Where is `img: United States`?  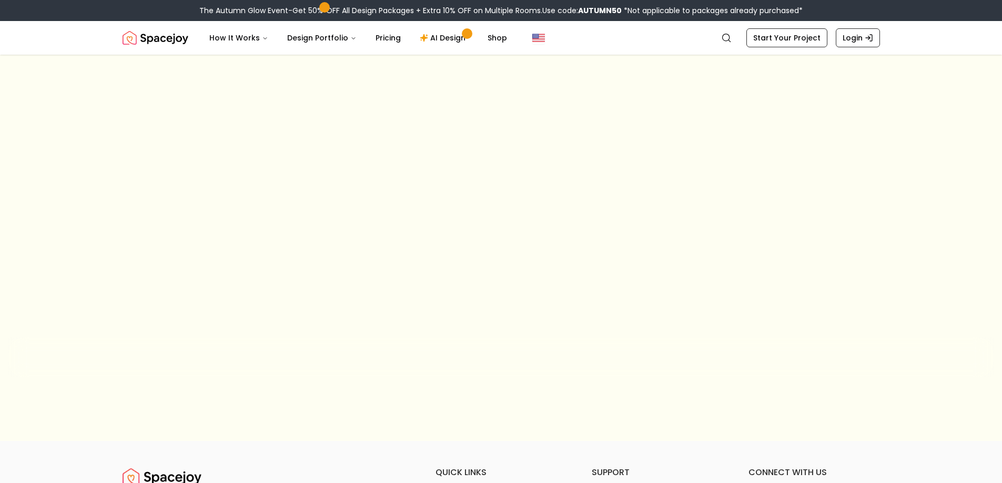 img: United States is located at coordinates (539, 38).